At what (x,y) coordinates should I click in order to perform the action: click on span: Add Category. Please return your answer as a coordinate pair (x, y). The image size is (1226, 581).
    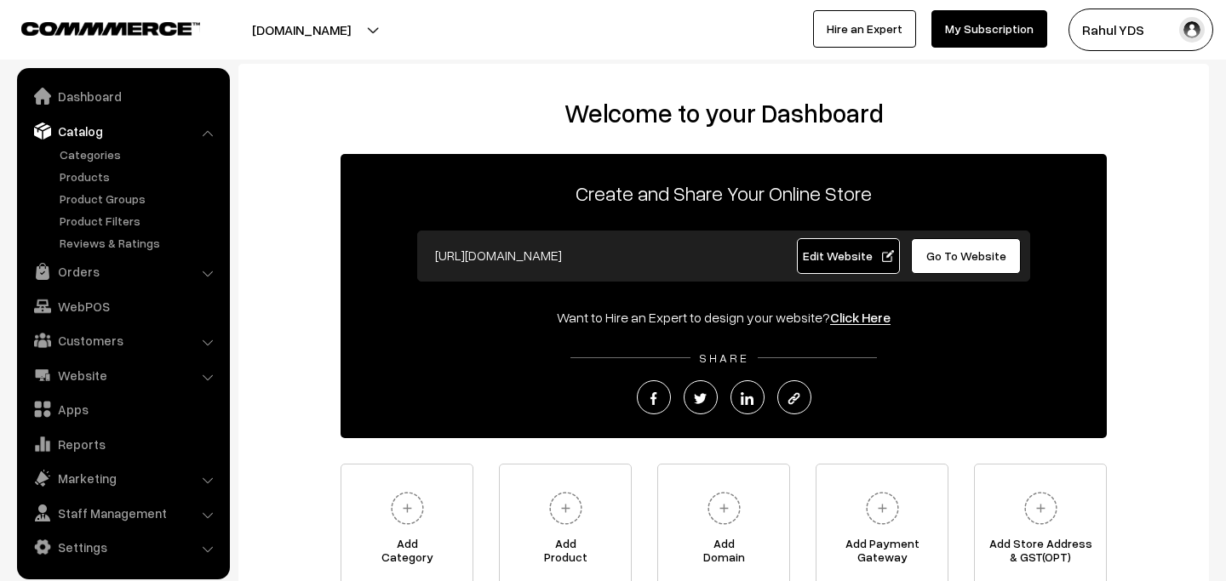
    Looking at the image, I should click on (407, 554).